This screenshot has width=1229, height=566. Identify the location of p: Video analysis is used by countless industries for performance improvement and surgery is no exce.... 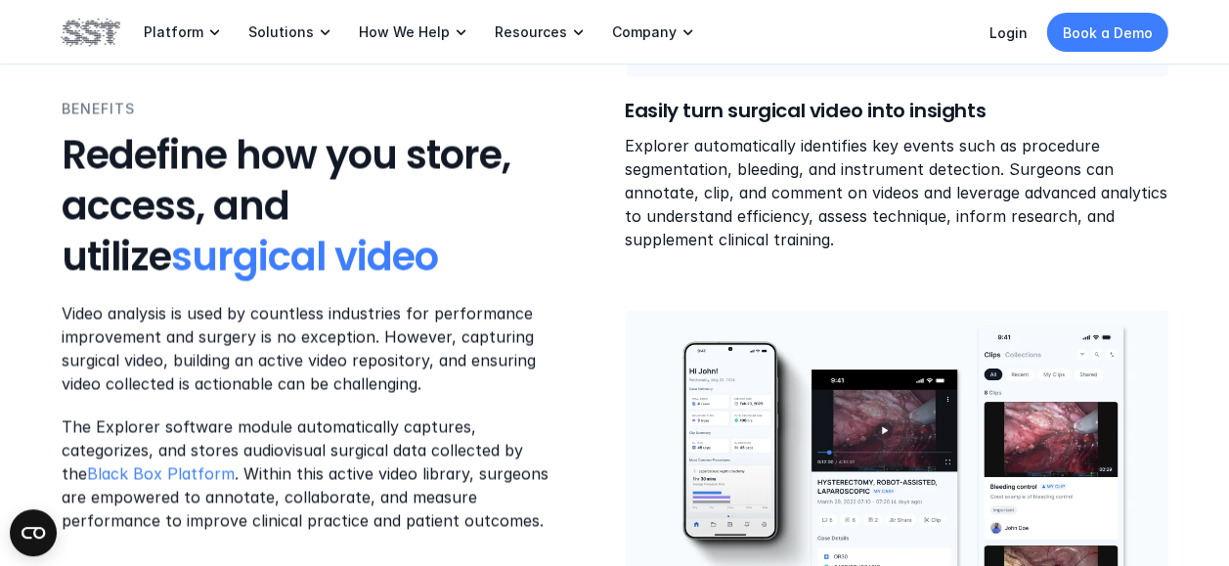
(306, 348).